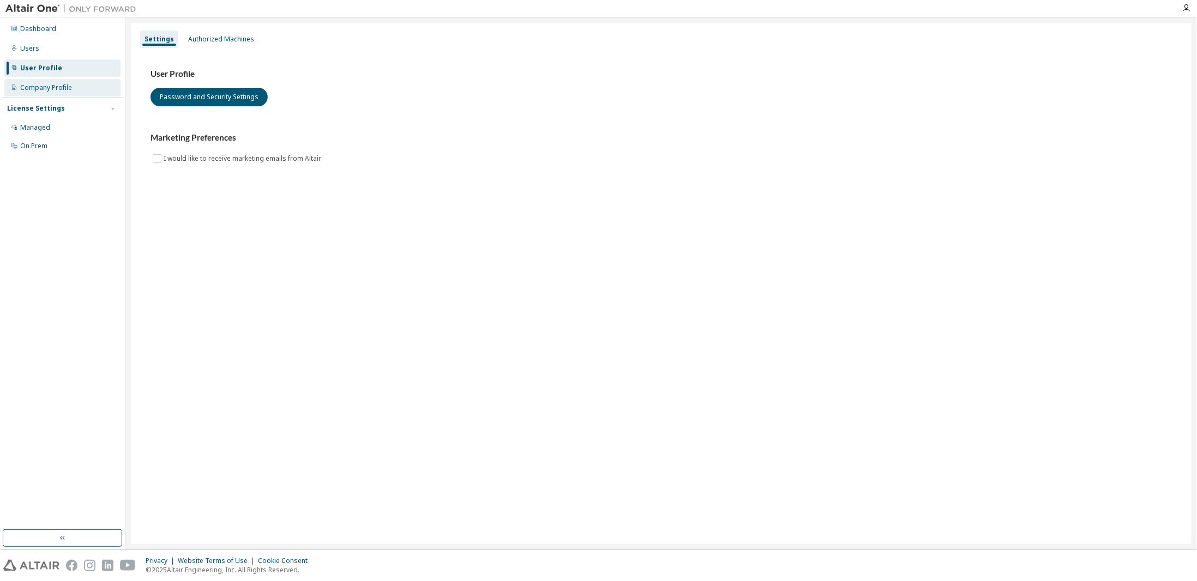 The width and height of the screenshot is (1197, 581). What do you see at coordinates (71, 566) in the screenshot?
I see `img: facebook.svg` at bounding box center [71, 566].